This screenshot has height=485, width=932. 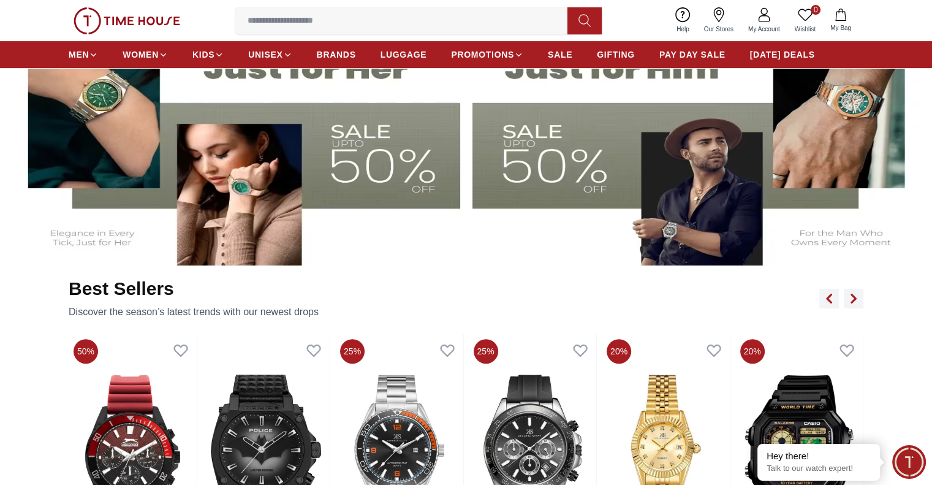 What do you see at coordinates (909, 462) in the screenshot?
I see `div: Chat Widget` at bounding box center [909, 462].